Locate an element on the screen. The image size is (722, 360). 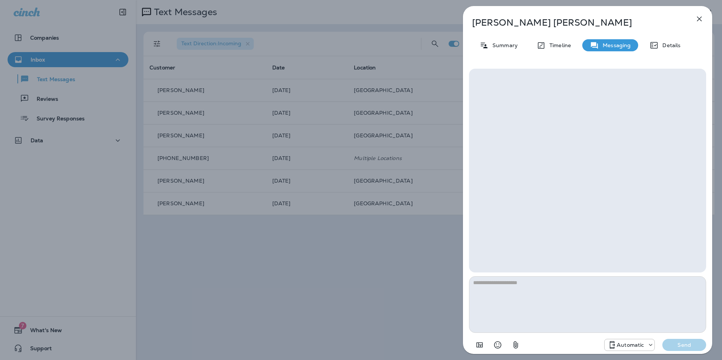
button: Add in a premade template is located at coordinates (479, 345).